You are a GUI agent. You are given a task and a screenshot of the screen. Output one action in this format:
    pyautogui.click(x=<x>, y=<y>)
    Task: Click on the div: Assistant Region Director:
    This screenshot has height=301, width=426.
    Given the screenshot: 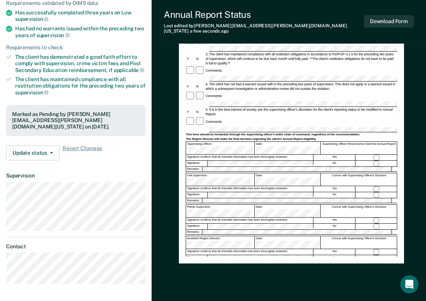 What is the action you would take?
    pyautogui.click(x=220, y=242)
    